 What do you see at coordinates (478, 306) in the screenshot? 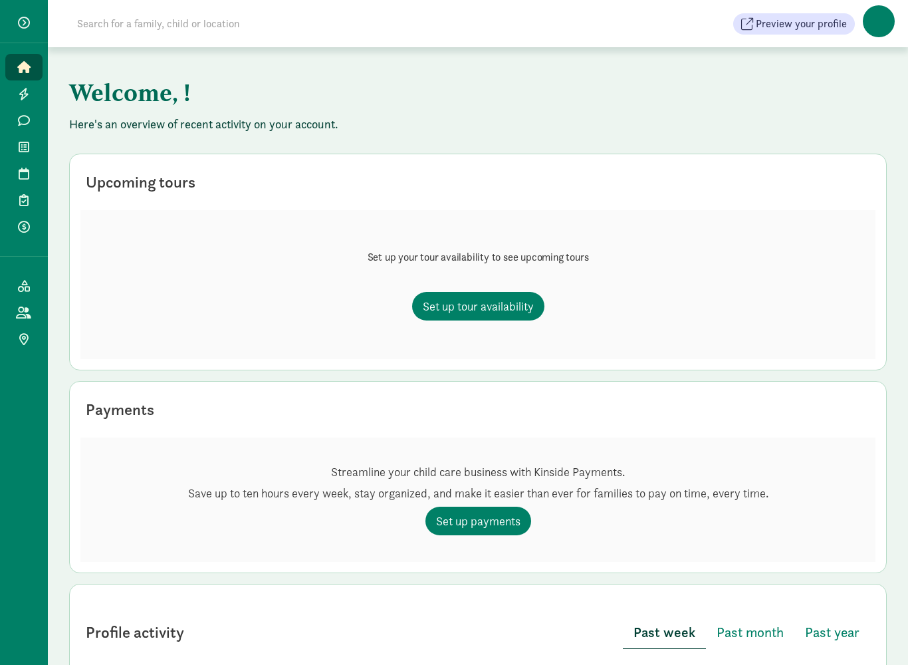
I see `span: Set up tour availability` at bounding box center [478, 306].